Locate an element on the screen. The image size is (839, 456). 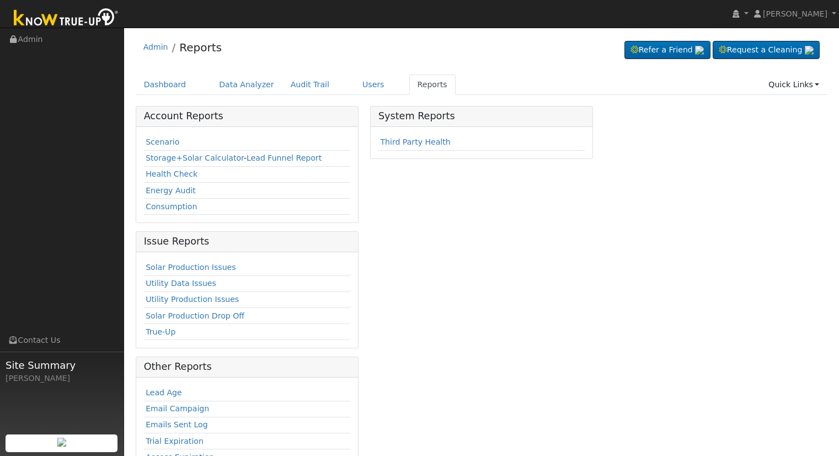
a: Consumption is located at coordinates (171, 206).